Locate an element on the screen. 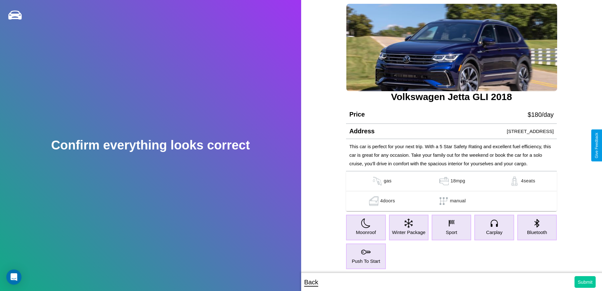 This screenshot has height=291, width=602. p: gas is located at coordinates (388, 181).